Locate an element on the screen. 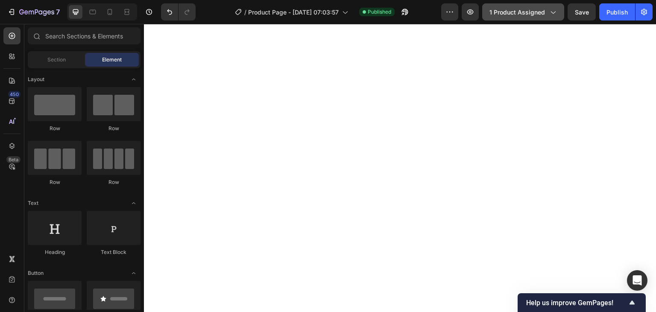  div: Open Intercom Messenger is located at coordinates (637, 281).